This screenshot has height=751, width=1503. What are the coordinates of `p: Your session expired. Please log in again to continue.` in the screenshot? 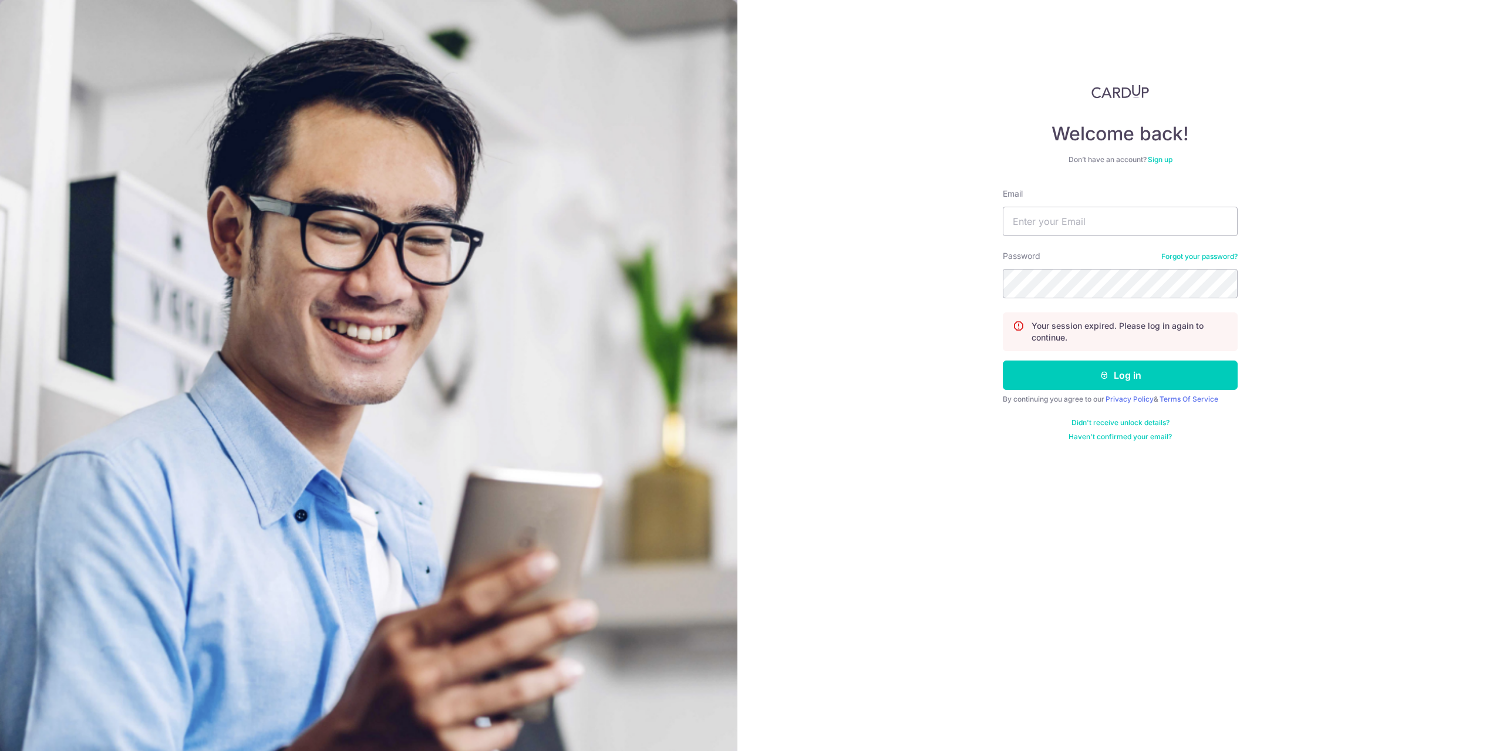 It's located at (1129, 332).